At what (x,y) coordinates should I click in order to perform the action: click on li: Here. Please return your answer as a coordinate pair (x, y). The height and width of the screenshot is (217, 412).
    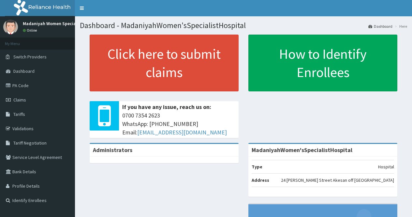
    Looking at the image, I should click on (400, 26).